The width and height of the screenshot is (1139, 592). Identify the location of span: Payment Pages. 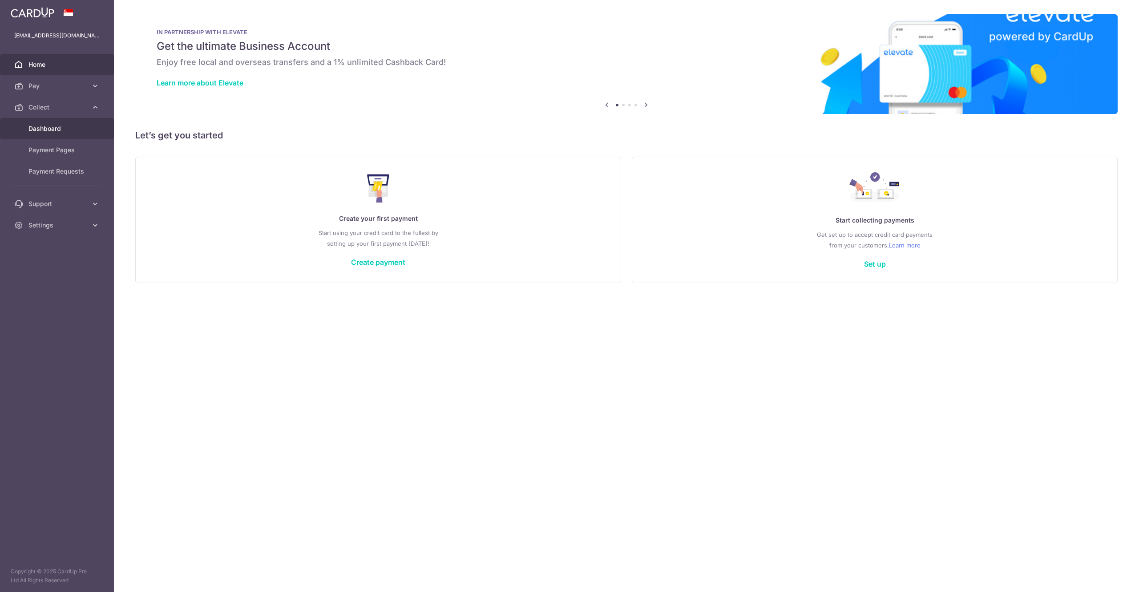
(58, 150).